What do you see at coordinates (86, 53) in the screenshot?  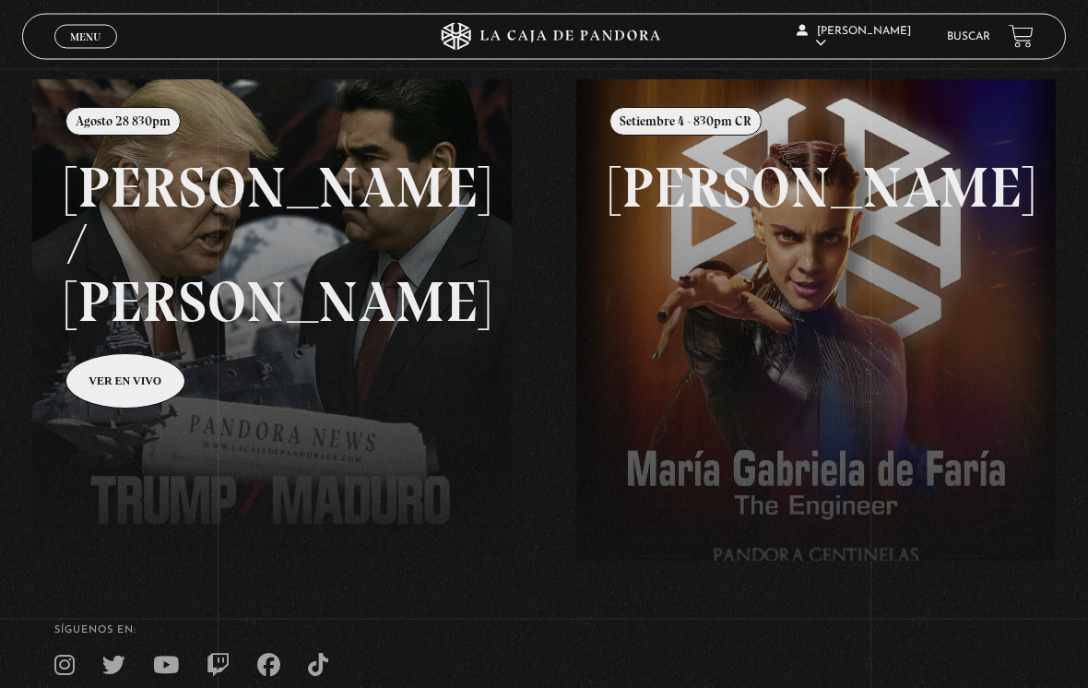 I see `span: Cerrar` at bounding box center [86, 53].